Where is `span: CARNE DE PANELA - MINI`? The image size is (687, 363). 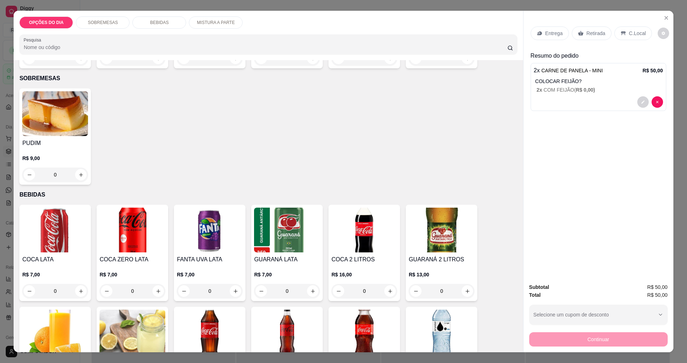 span: CARNE DE PANELA - MINI is located at coordinates (572, 70).